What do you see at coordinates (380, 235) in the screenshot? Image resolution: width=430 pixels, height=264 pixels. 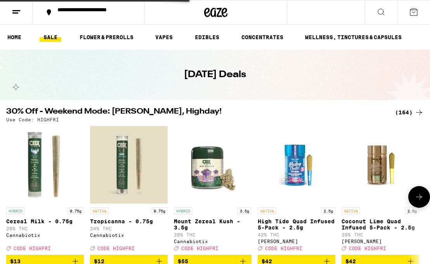 I see `p: 39% THC` at bounding box center [380, 235].